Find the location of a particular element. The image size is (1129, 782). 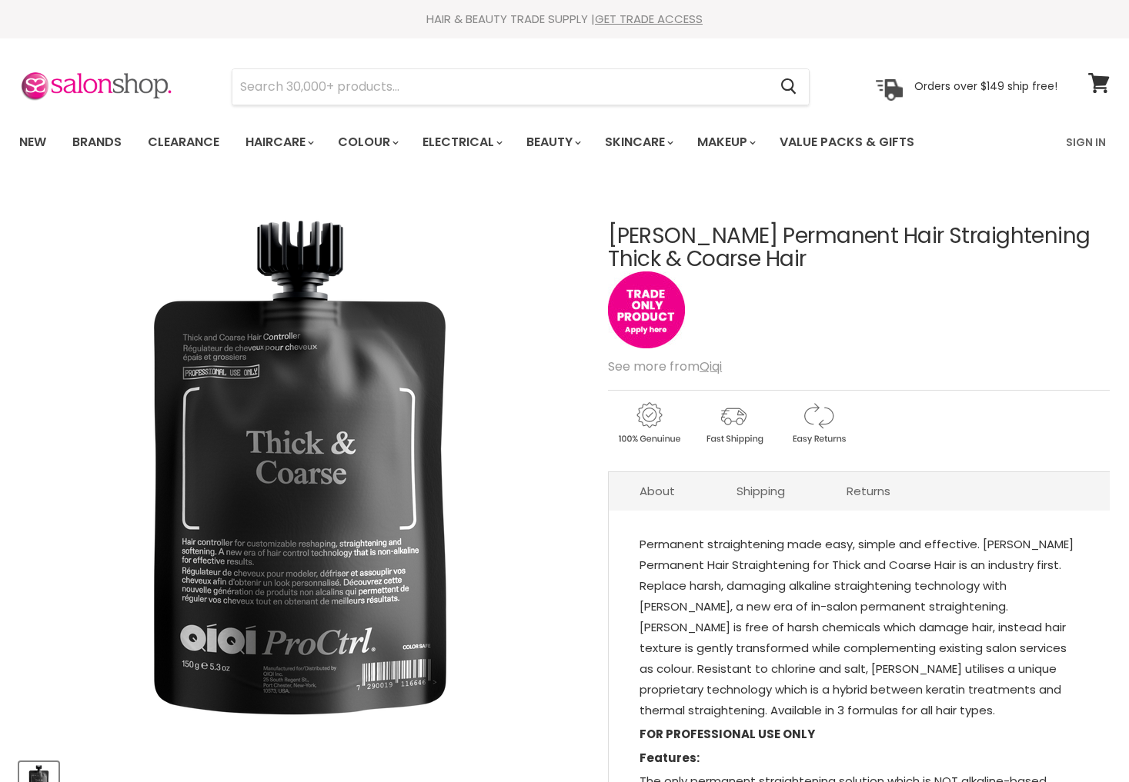

a: Beauty is located at coordinates (552, 142).